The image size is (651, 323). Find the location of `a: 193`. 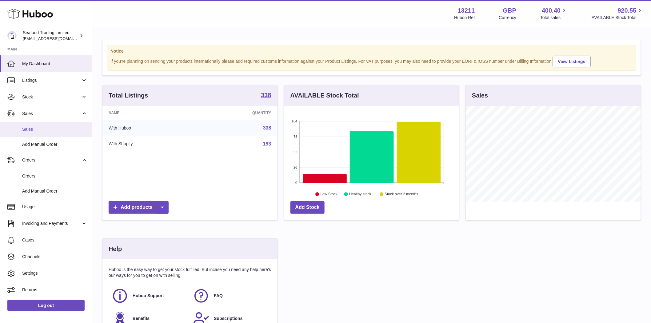

a: 193 is located at coordinates (267, 144).